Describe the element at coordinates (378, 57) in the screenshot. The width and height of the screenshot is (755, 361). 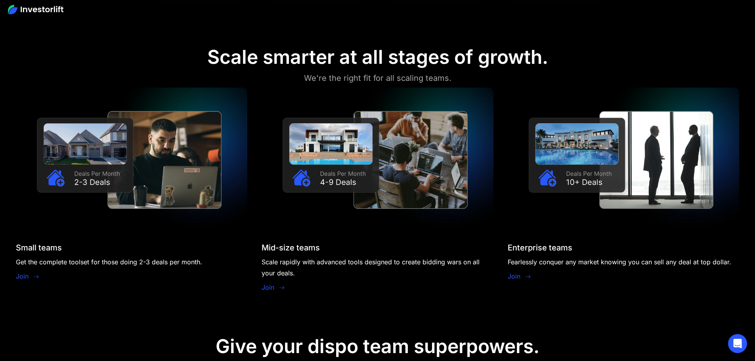
I see `div: Scale smarter at all stages of growth.` at that location.